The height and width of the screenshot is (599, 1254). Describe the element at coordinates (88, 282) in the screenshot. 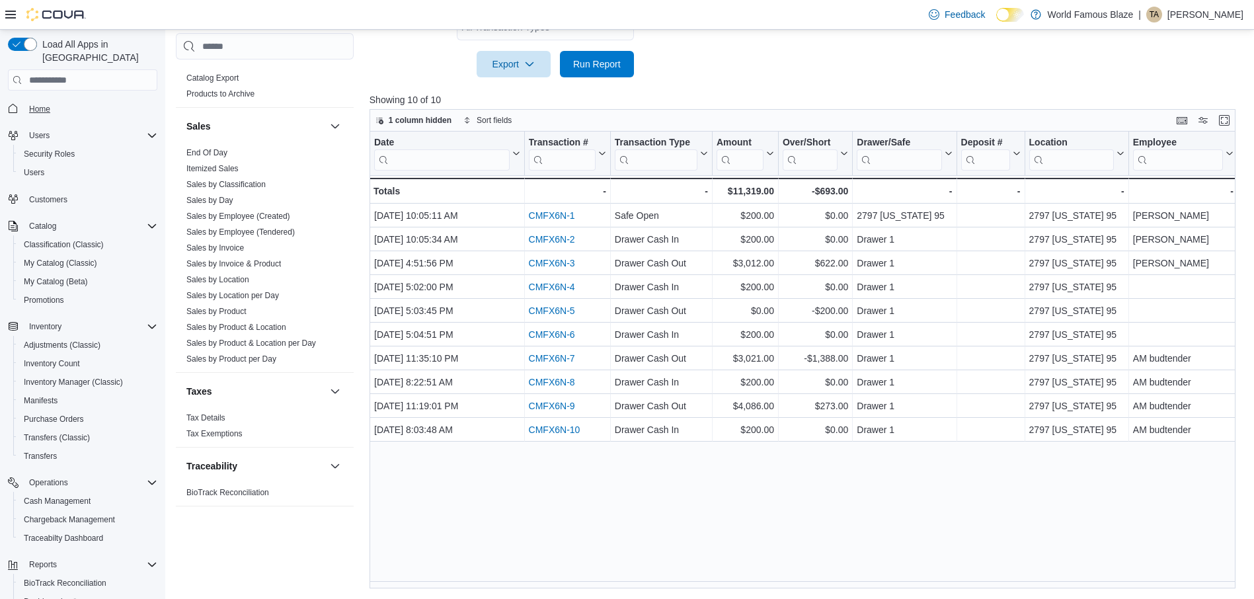

I see `button: My Catalog (Beta)` at that location.